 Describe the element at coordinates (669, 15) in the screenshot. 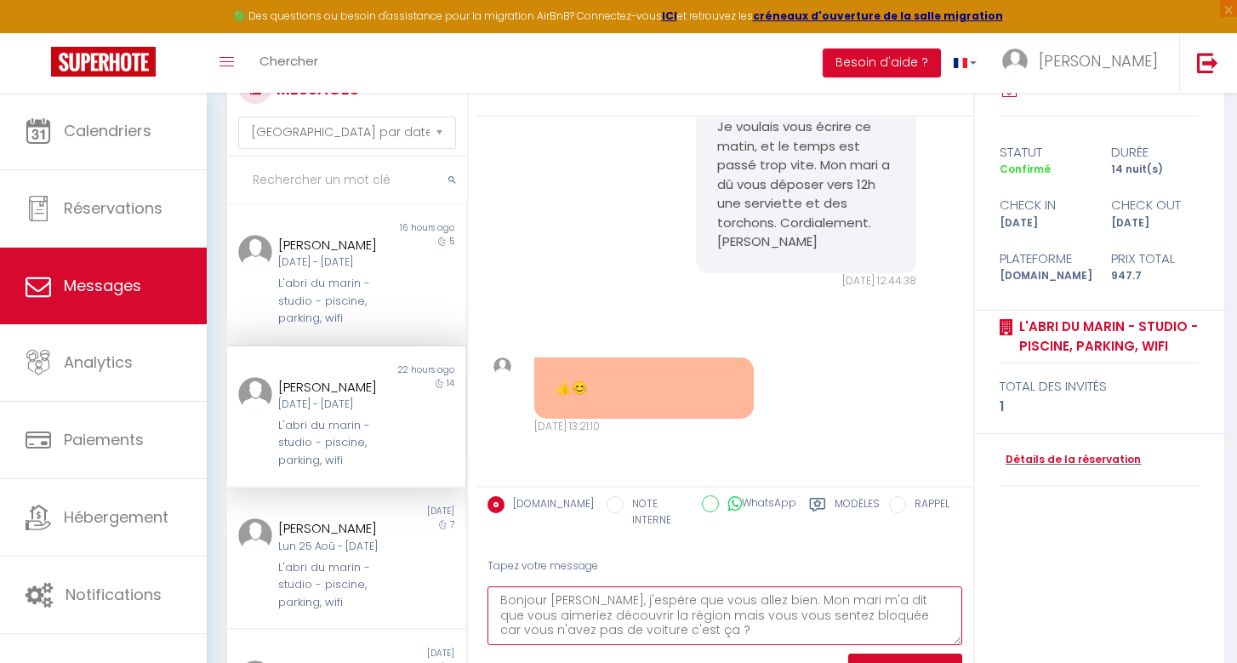

I see `a: ICI` at that location.